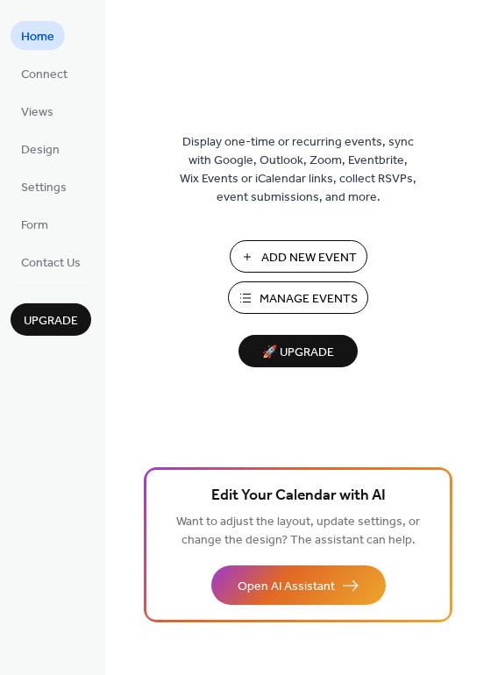  I want to click on button: Upgrade, so click(51, 319).